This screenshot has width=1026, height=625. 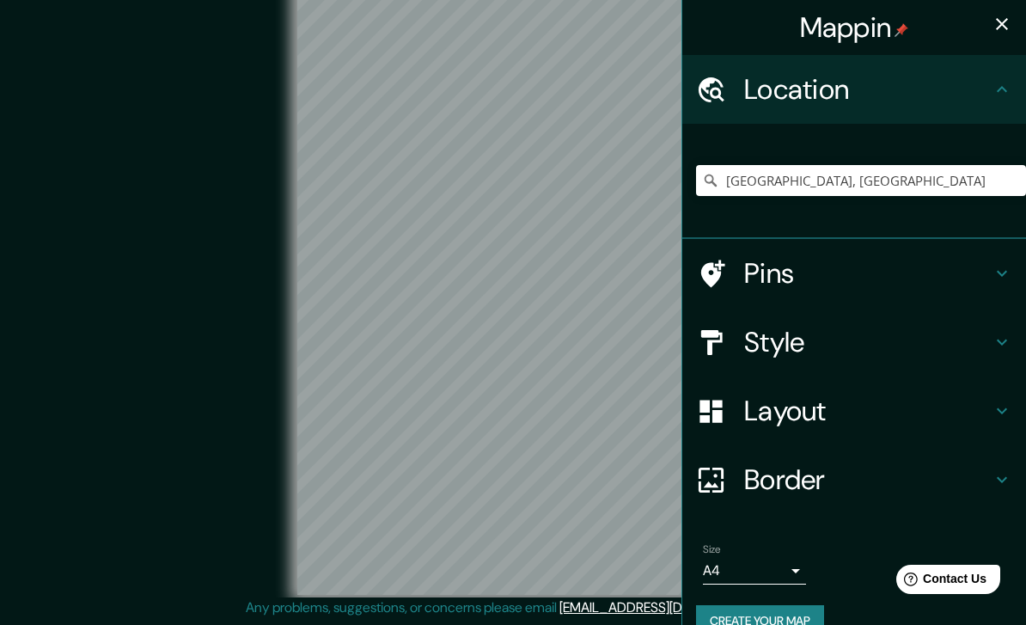 What do you see at coordinates (902, 30) in the screenshot?
I see `img: pin-icon.png` at bounding box center [902, 30].